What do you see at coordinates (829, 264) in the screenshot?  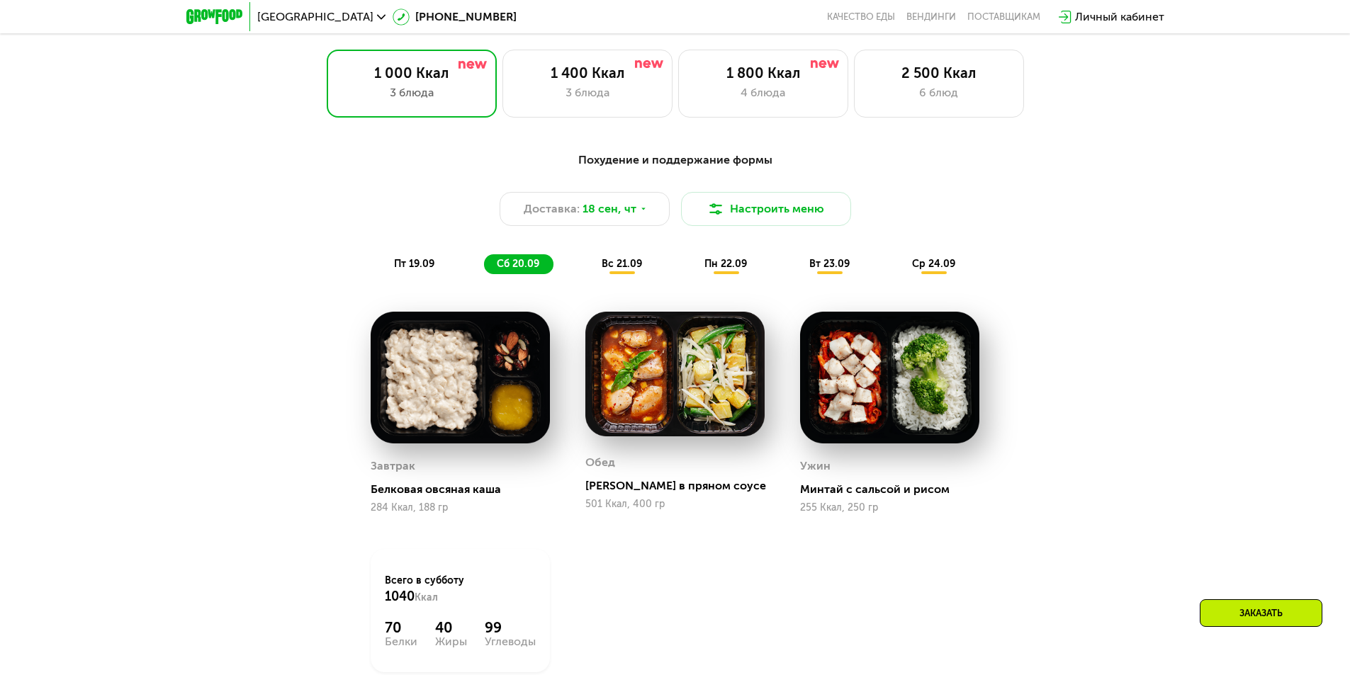 I see `span: вт 23.09` at bounding box center [829, 264].